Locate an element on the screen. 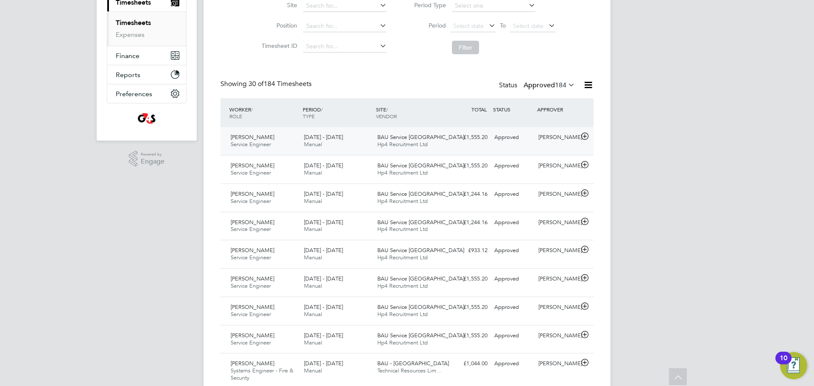 The width and height of the screenshot is (814, 386). div: Showing is located at coordinates (267, 84).